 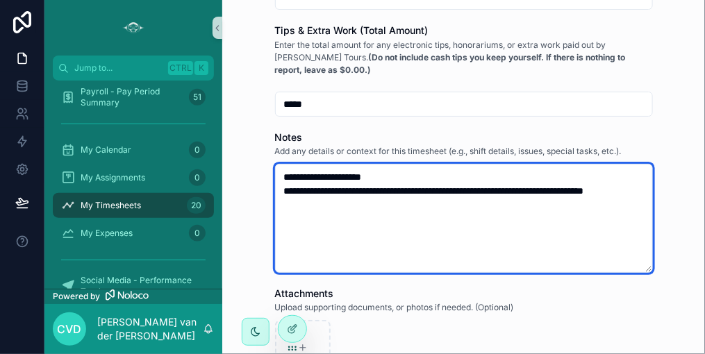 I want to click on strong: (Do not include cash tips you keep yourself. If there is nothing to report, leave as $0.00.), so click(x=450, y=63).